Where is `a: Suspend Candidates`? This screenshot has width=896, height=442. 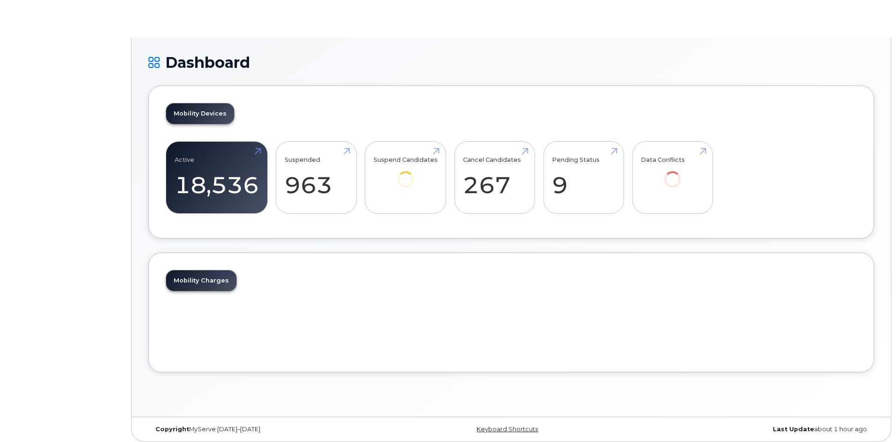 a: Suspend Candidates is located at coordinates (405, 174).